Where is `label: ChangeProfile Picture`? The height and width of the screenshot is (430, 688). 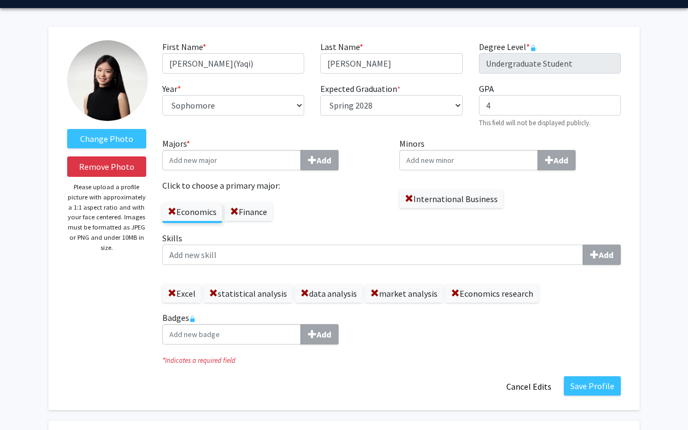
label: ChangeProfile Picture is located at coordinates (106, 139).